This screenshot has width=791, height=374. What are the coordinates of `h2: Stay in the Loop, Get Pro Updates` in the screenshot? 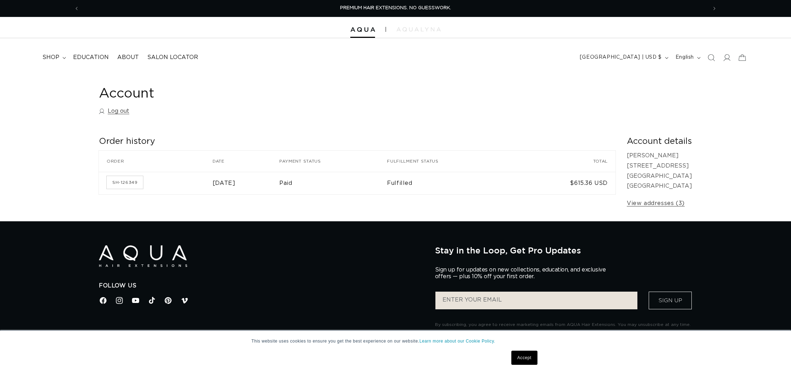 It's located at (563, 250).